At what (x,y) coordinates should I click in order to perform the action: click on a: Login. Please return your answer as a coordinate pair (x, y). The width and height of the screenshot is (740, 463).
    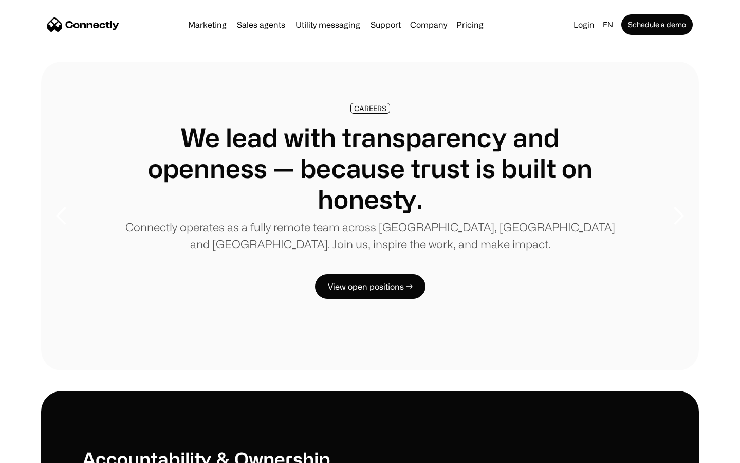
    Looking at the image, I should click on (584, 25).